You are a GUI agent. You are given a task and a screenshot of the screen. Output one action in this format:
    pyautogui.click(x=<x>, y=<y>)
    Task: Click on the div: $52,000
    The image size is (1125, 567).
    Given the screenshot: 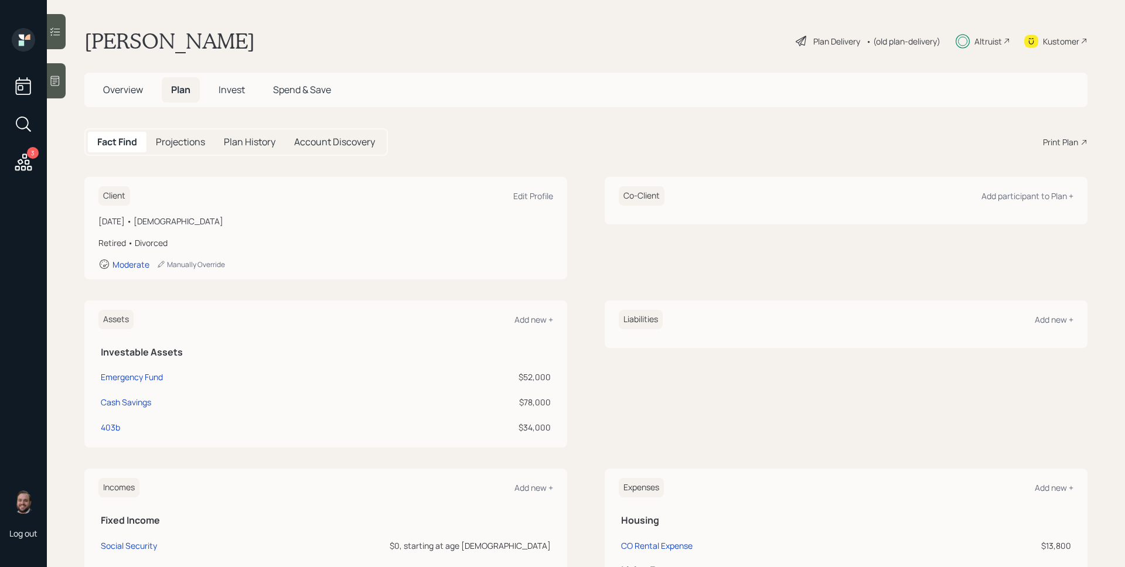 What is the action you would take?
    pyautogui.click(x=472, y=377)
    